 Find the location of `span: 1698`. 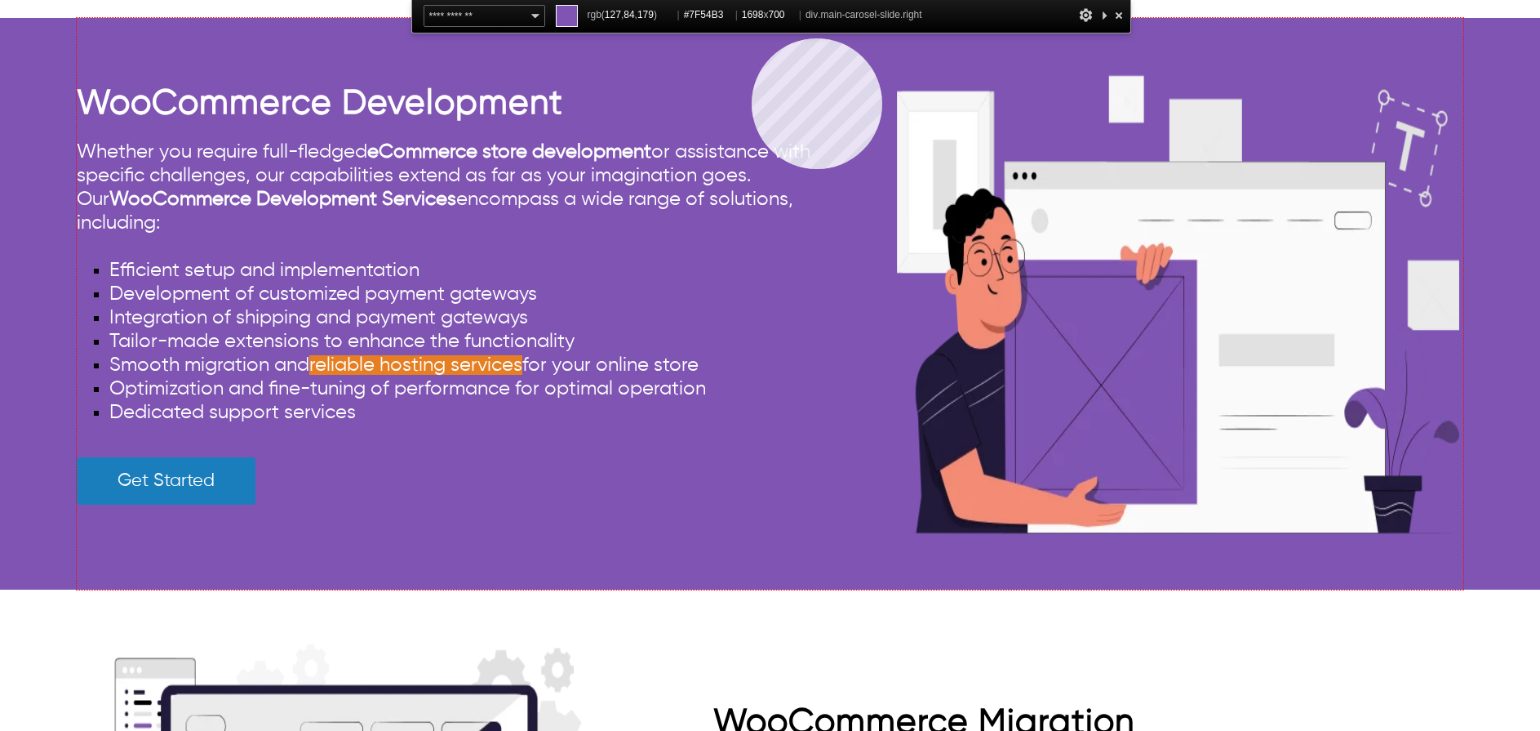

span: 1698 is located at coordinates (753, 15).